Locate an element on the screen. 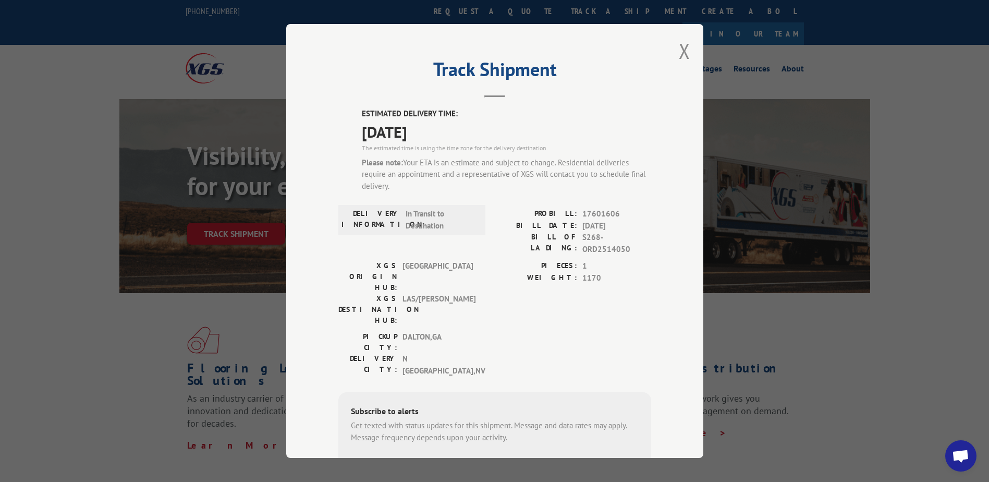 This screenshot has height=482, width=989. label: PIECES: is located at coordinates (536, 266).